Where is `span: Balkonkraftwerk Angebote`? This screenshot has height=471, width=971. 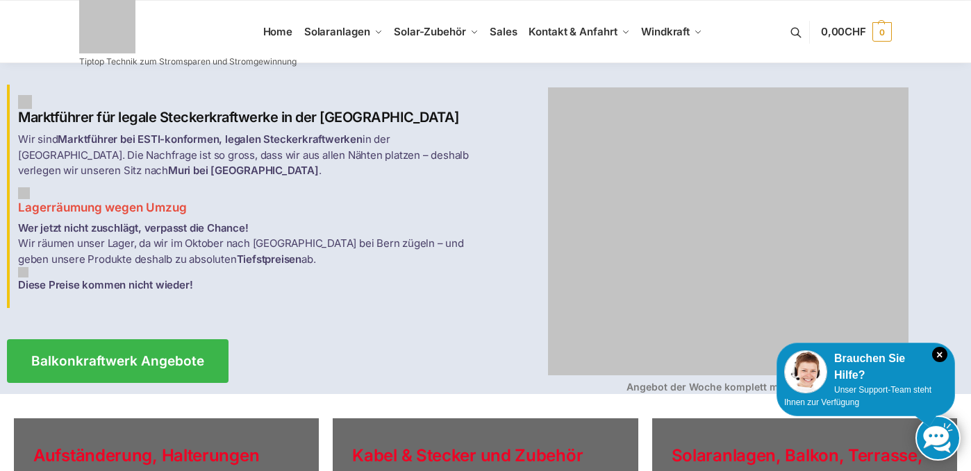
span: Balkonkraftwerk Angebote is located at coordinates (117, 361).